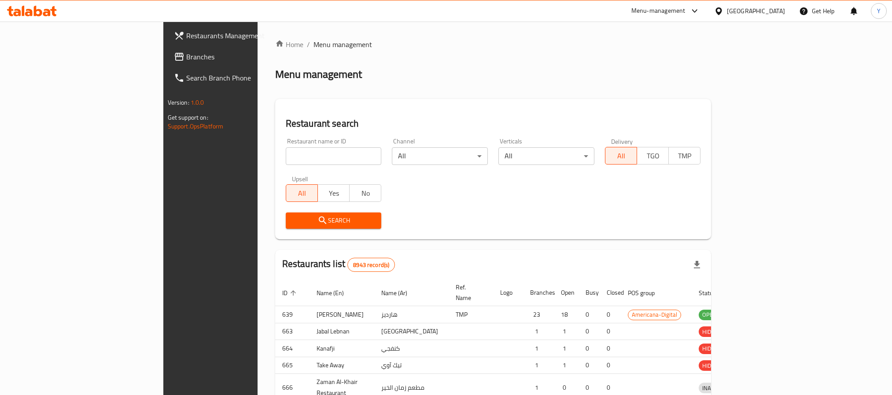  What do you see at coordinates (652, 156) in the screenshot?
I see `button: TGO` at bounding box center [652, 156].